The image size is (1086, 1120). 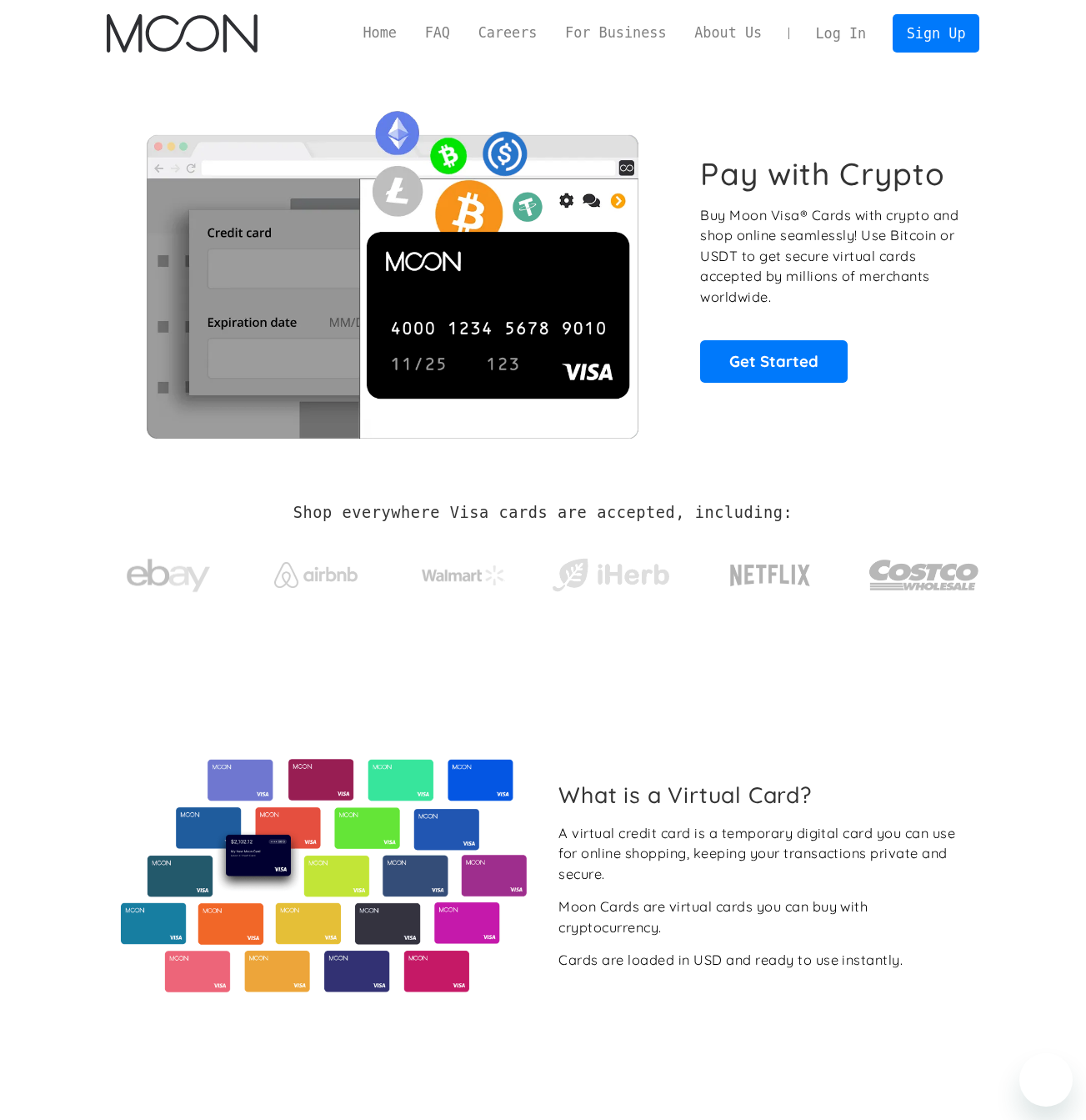 I want to click on div: A virtual credit card is a temporary digital card you can use for online shopping, keeping your t..., so click(x=761, y=854).